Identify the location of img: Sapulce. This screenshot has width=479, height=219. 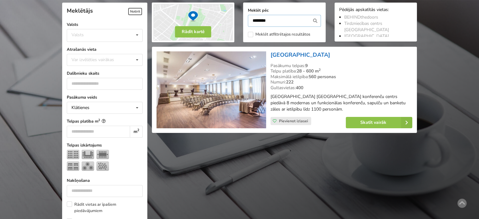
(103, 154).